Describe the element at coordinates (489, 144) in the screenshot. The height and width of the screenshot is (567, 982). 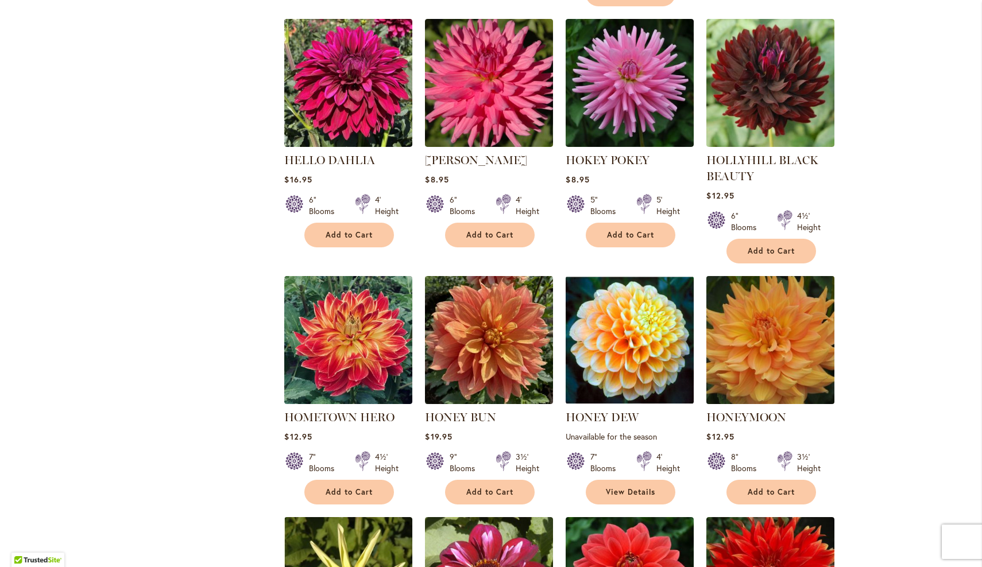
I see `a: HERBERT SMITH` at that location.